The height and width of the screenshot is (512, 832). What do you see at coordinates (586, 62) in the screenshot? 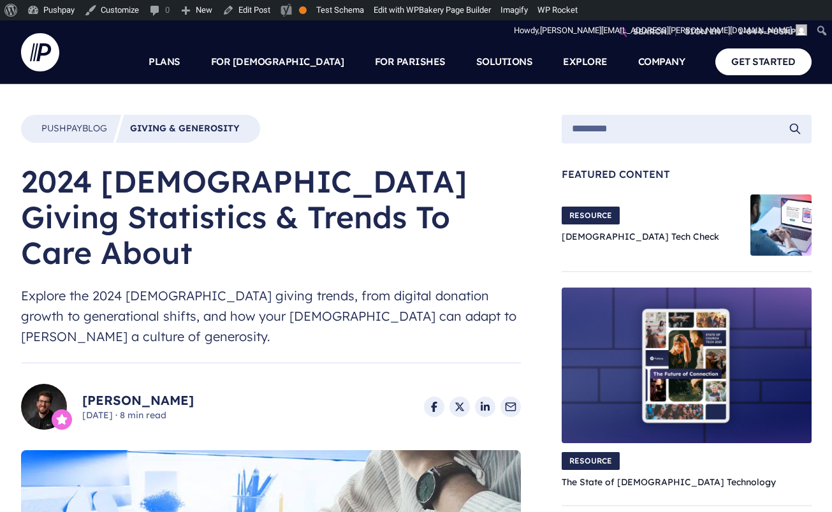
I see `a: EXPLORE` at bounding box center [586, 62].